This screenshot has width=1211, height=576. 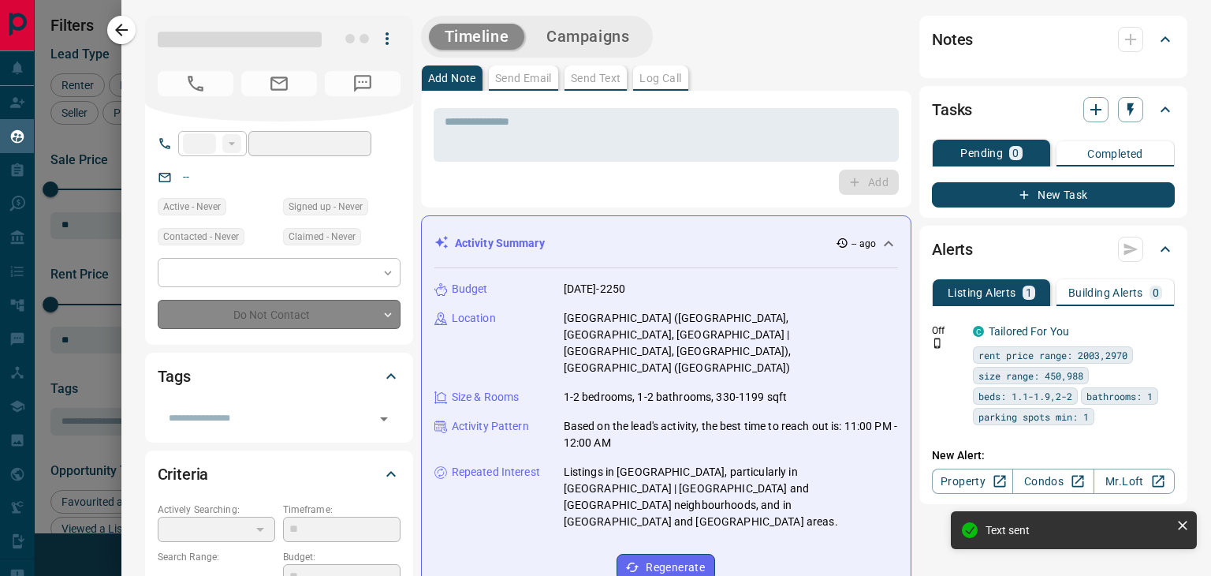 I want to click on button: Campaigns, so click(x=588, y=36).